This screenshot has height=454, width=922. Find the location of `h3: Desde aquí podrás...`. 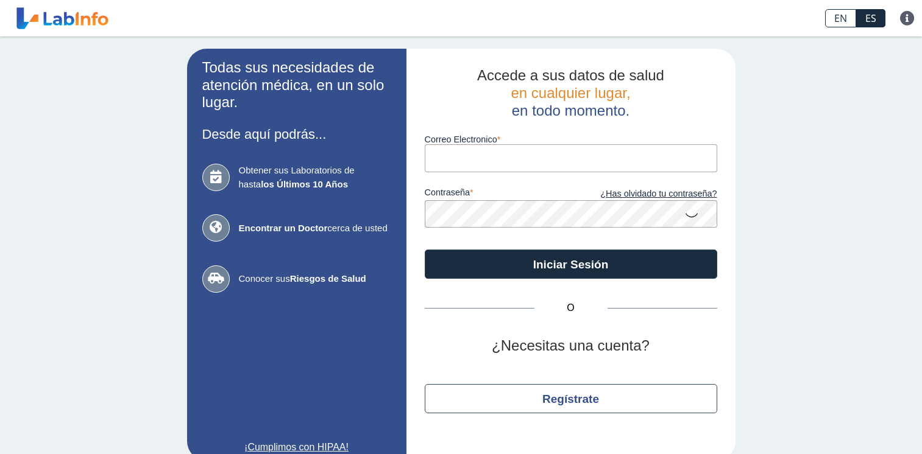

h3: Desde aquí podrás... is located at coordinates (297, 134).